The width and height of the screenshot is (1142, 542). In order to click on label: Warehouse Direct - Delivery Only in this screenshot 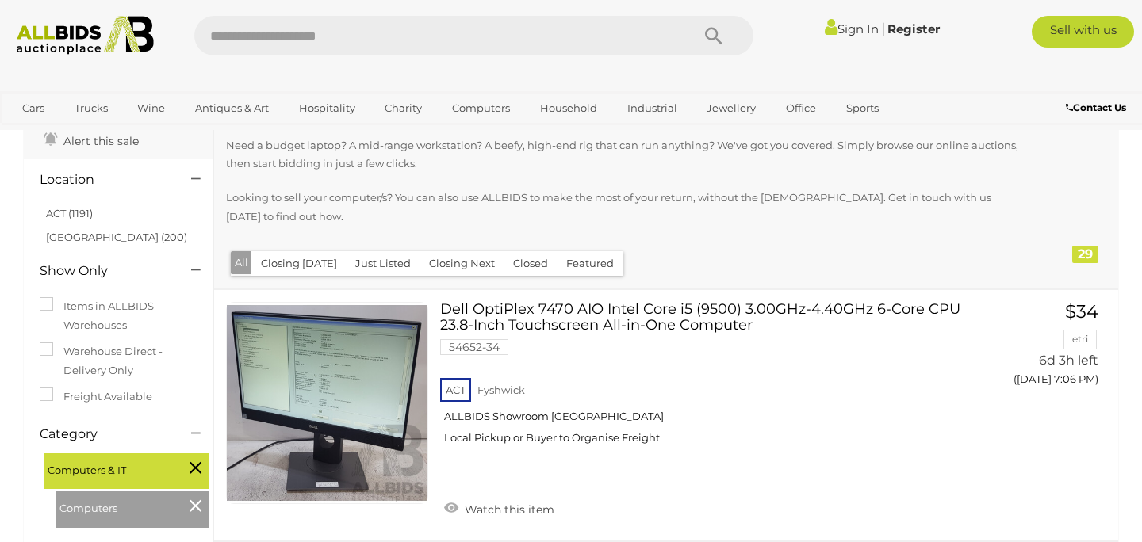, I will do `click(118, 361)`.